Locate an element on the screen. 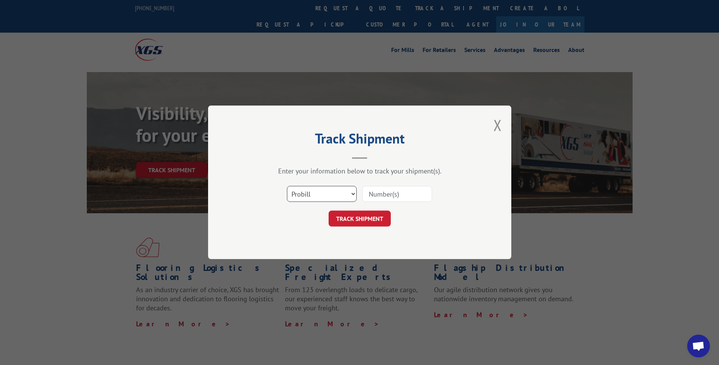 Image resolution: width=719 pixels, height=365 pixels. input: Number(s) is located at coordinates (397, 194).